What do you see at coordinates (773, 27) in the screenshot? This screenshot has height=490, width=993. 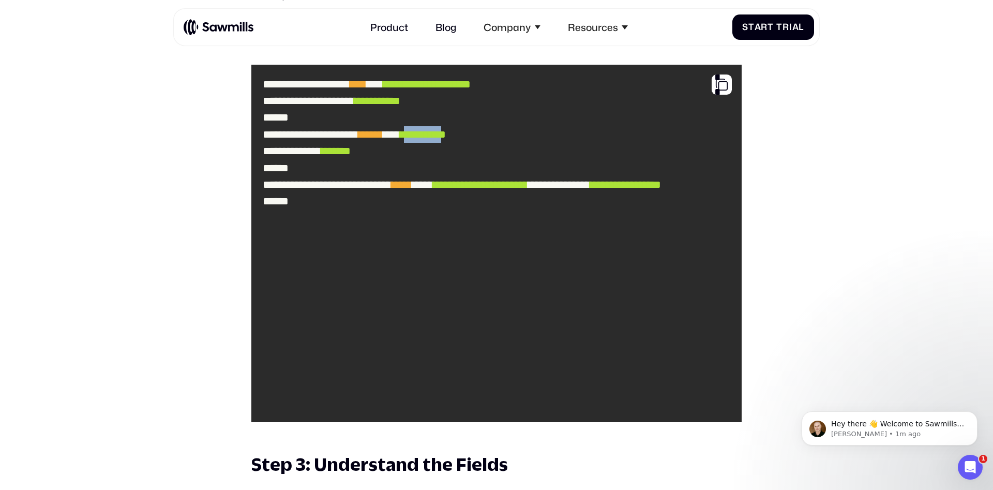 I see `a: StartTrial` at bounding box center [773, 27].